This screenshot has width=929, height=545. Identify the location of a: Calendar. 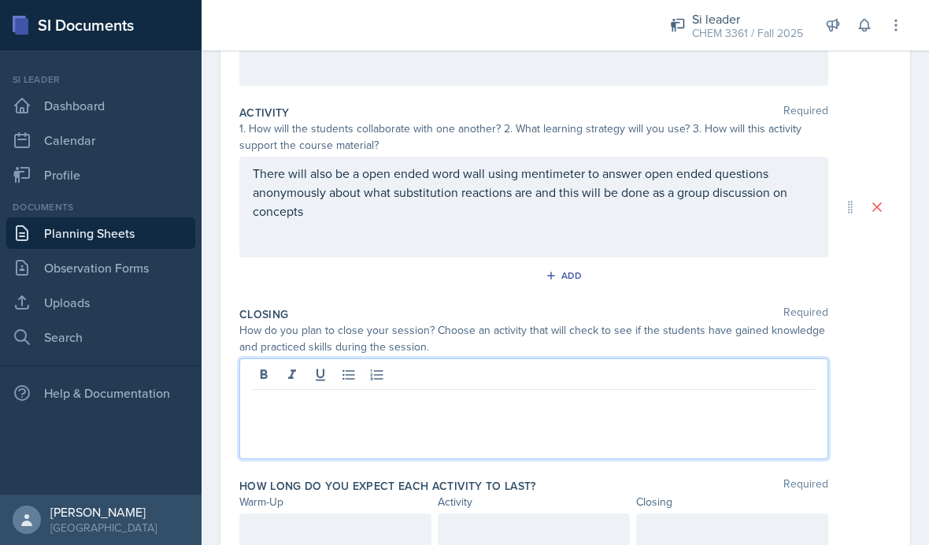
(101, 140).